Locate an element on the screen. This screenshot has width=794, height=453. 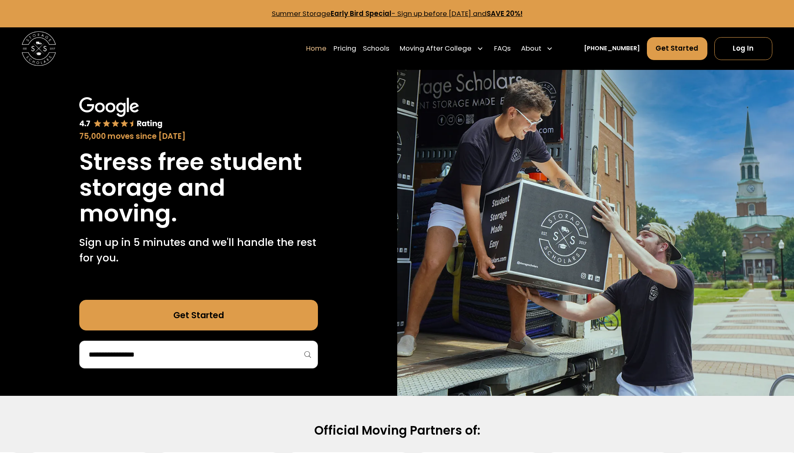
strong: Early Bird Special is located at coordinates (361, 13).